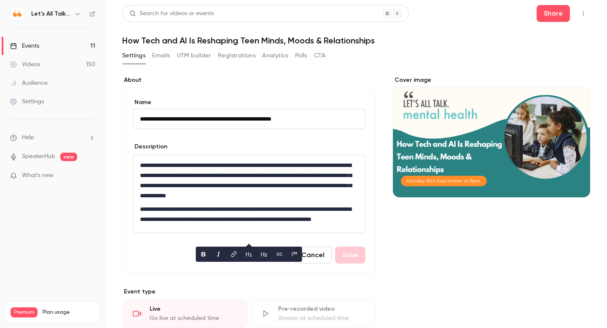 The height and width of the screenshot is (328, 607). What do you see at coordinates (193, 309) in the screenshot?
I see `div: Live` at bounding box center [193, 309].